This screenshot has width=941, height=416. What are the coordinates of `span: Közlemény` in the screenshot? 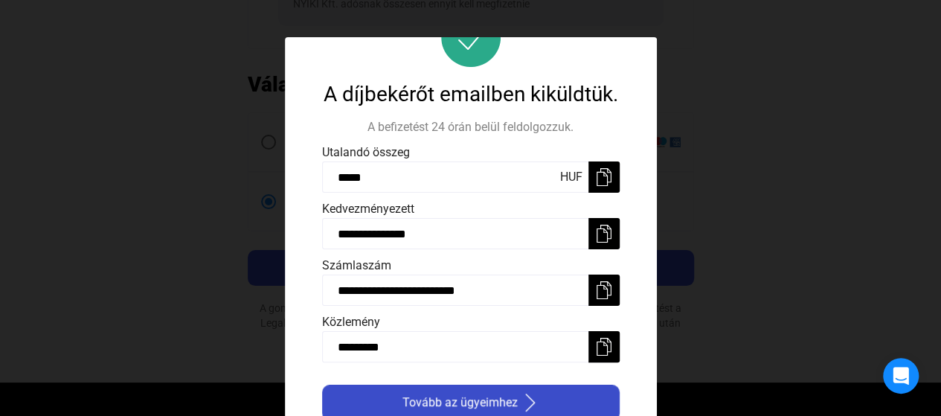 It's located at (351, 321).